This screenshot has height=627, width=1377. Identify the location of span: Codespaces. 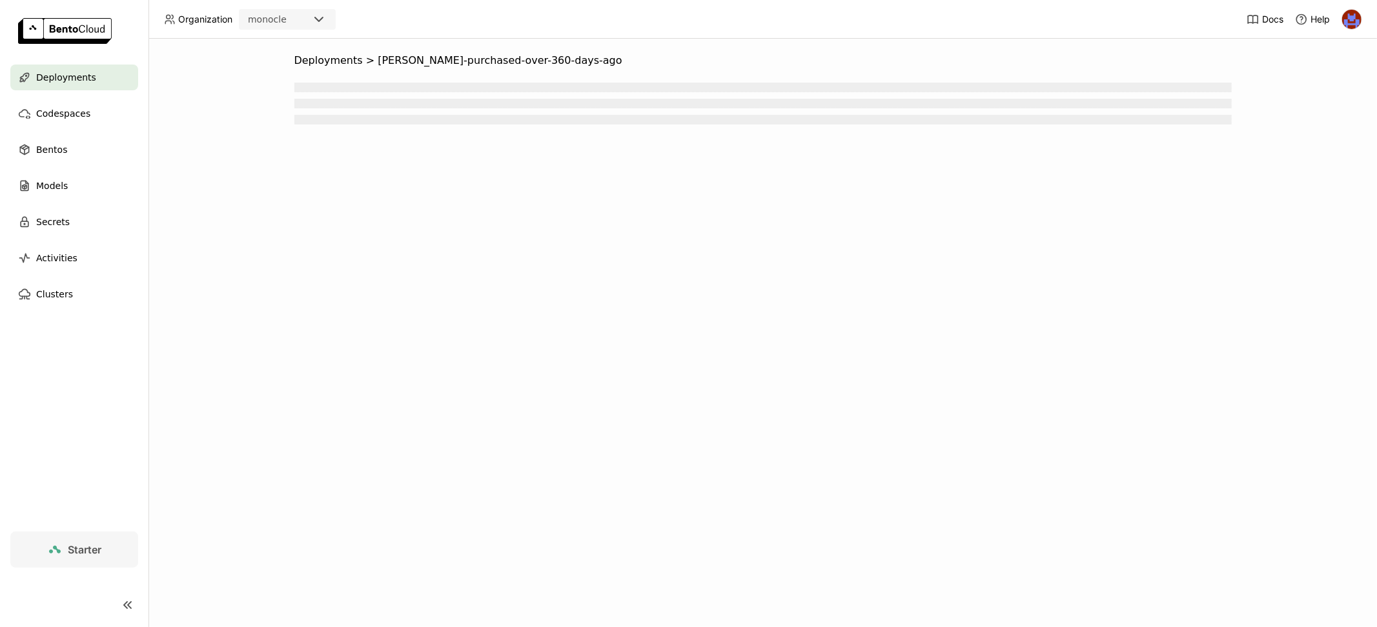
(63, 114).